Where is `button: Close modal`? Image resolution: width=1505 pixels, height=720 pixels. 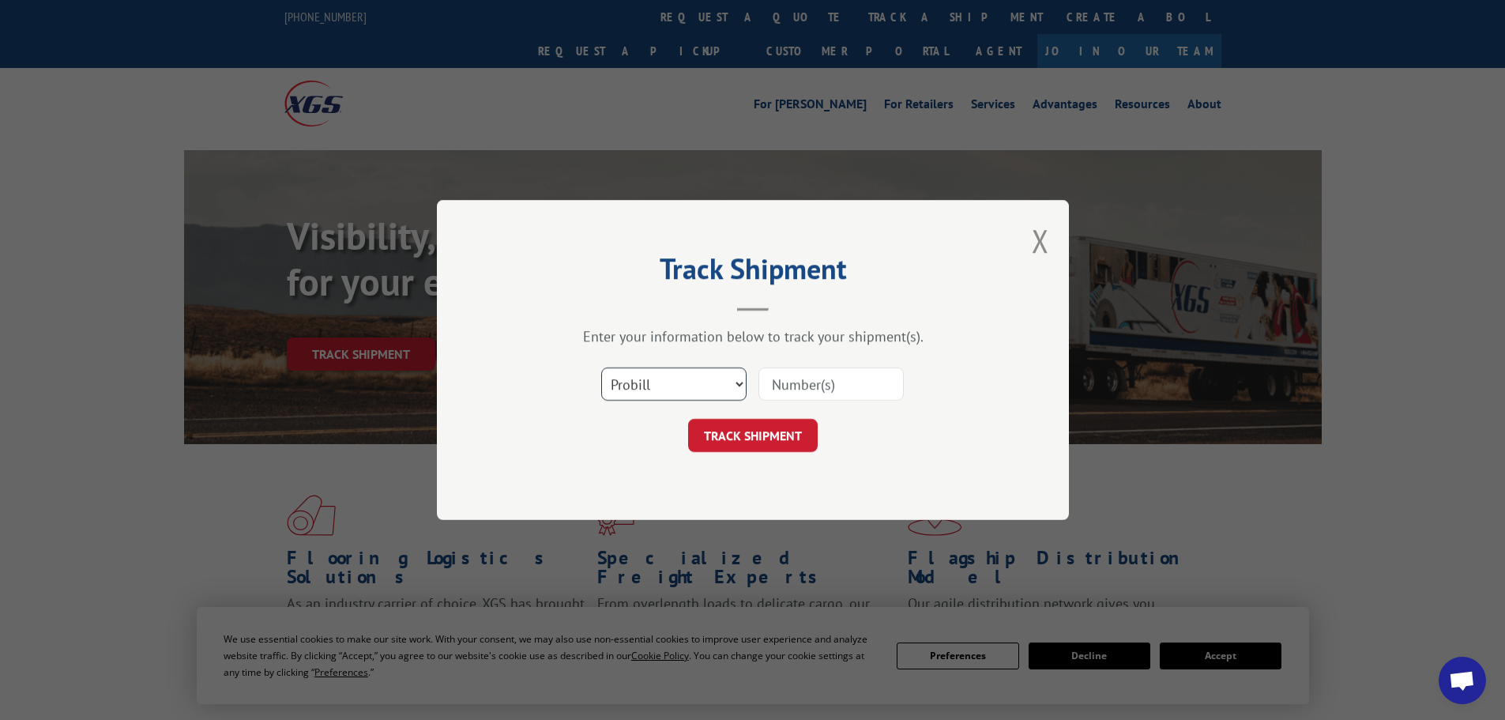 button: Close modal is located at coordinates (1040, 240).